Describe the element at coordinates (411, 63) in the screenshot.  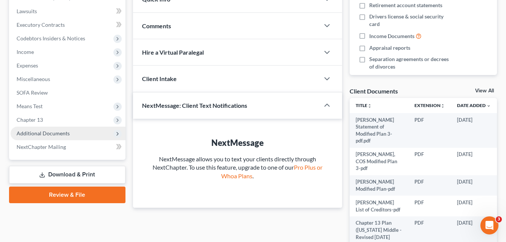
I see `span: Separation agreements or decrees of divorces` at that location.